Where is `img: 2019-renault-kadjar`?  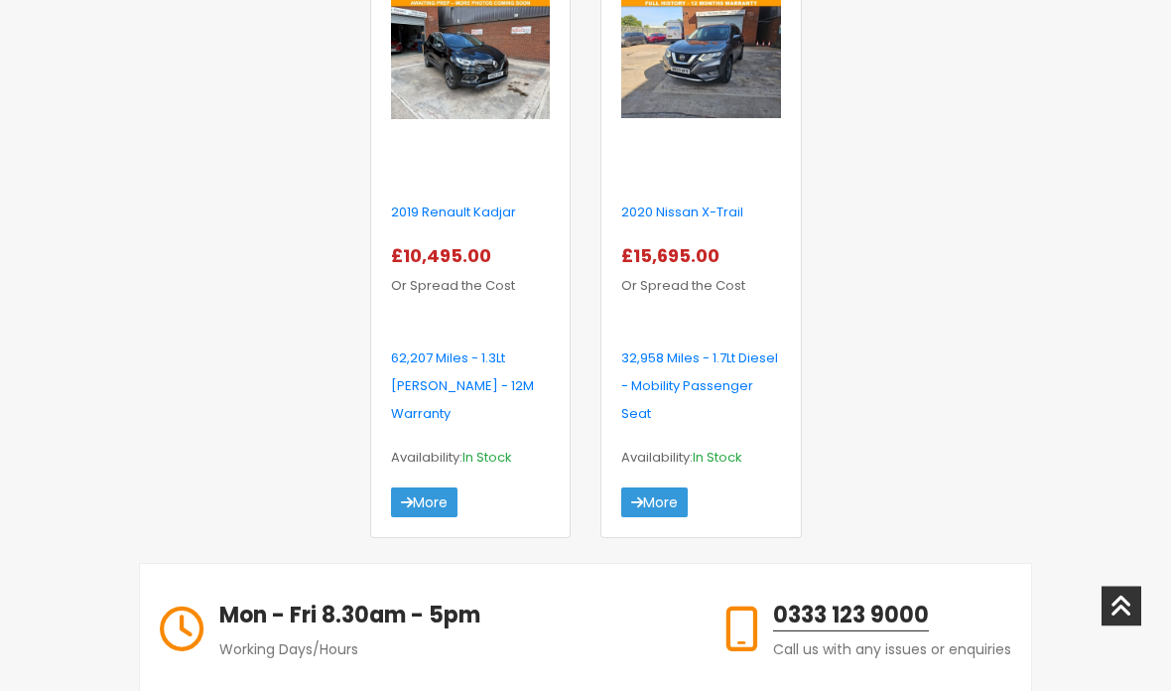
img: 2019-renault-kadjar is located at coordinates (470, 61).